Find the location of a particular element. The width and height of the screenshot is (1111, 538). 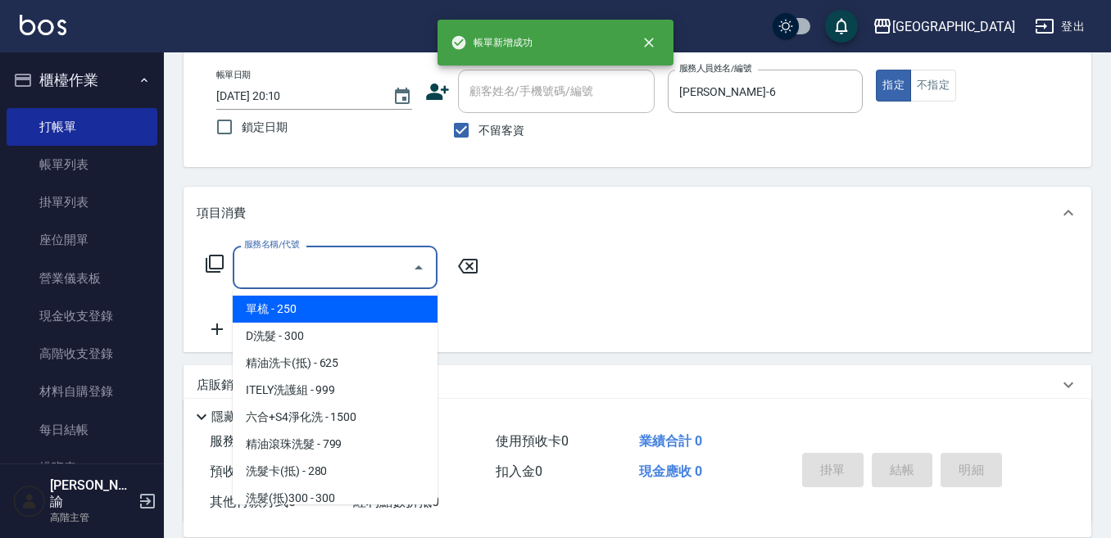

span: 洗髮卡(抵) - 280 is located at coordinates (335, 471).